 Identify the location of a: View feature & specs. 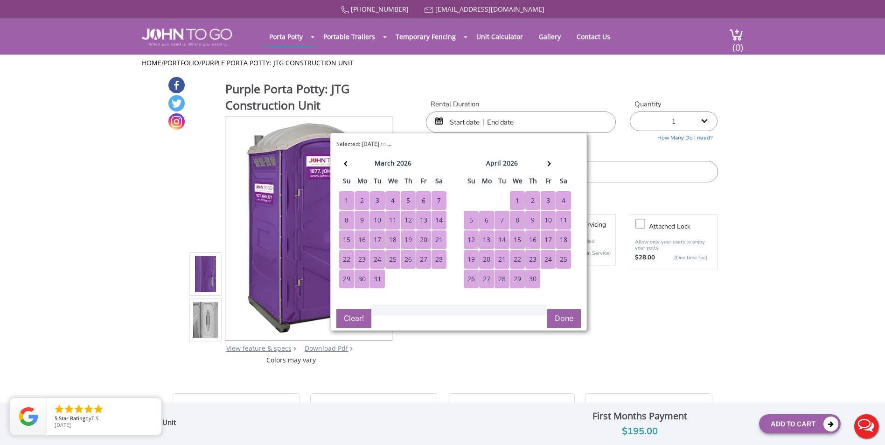
(259, 348).